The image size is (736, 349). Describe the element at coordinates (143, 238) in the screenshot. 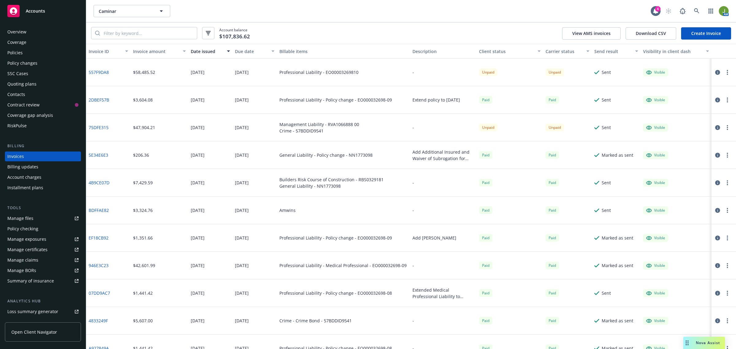

I see `div: $1,351.66` at that location.